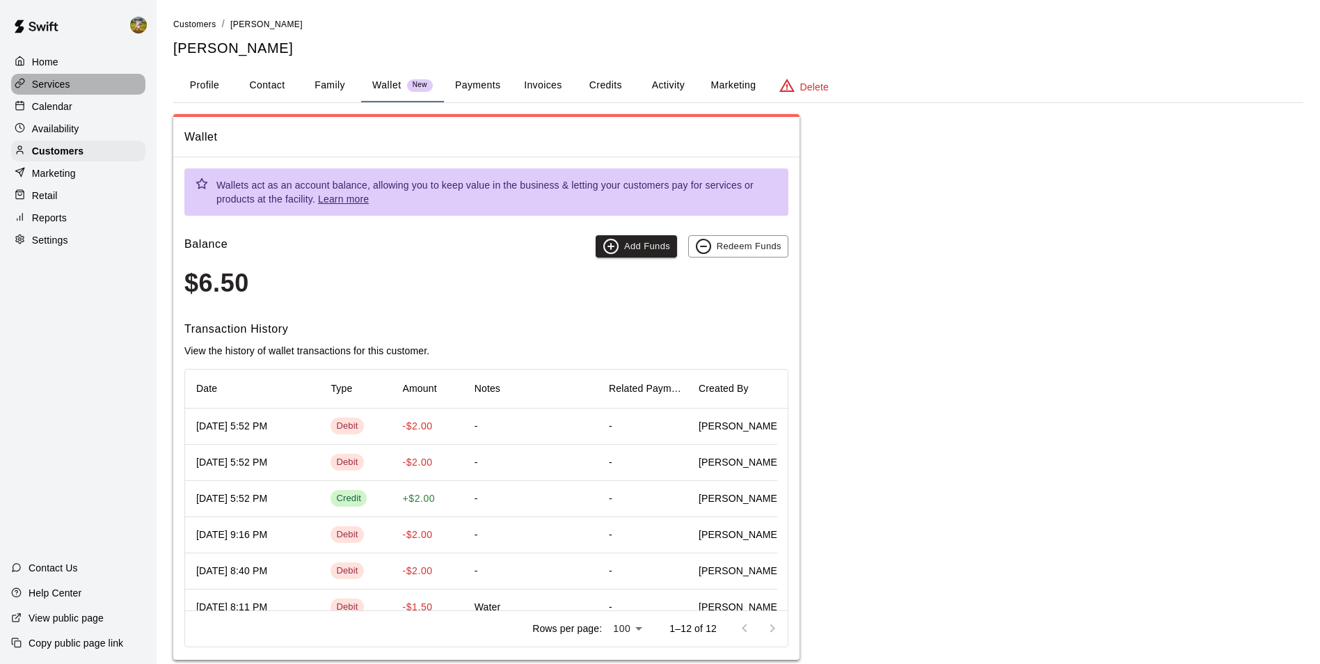  What do you see at coordinates (668, 86) in the screenshot?
I see `button: Activity` at bounding box center [668, 86].